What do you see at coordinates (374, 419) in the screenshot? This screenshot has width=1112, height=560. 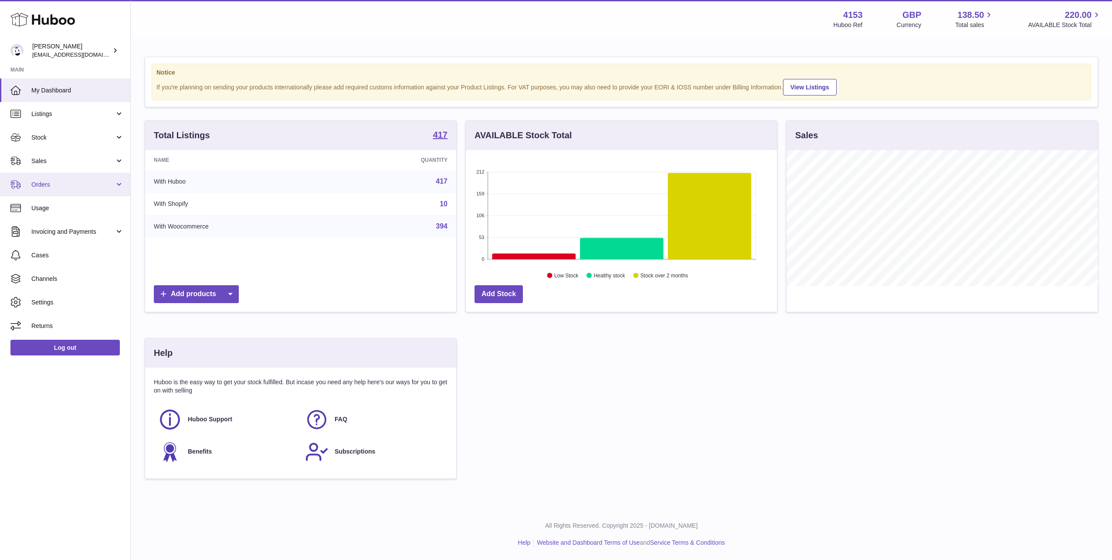 I see `a: FAQ` at bounding box center [374, 419].